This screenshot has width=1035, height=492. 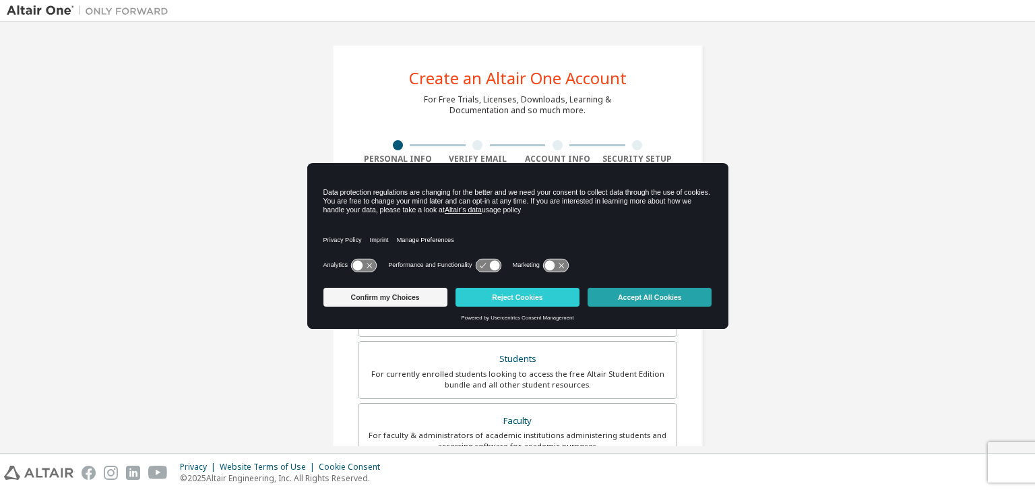 I want to click on div: For faculty & administrators of academic institutions administering students and accessing softwa..., so click(x=518, y=441).